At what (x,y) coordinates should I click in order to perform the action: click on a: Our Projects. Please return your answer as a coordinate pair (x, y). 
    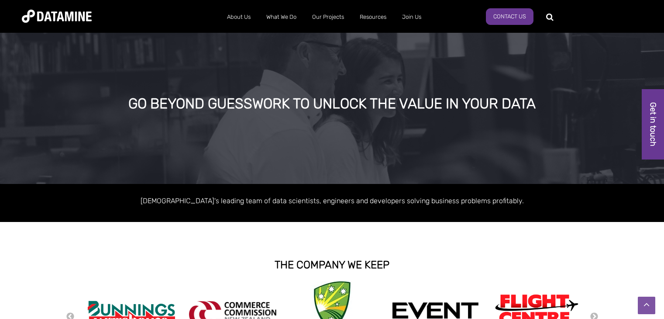
    Looking at the image, I should click on (328, 17).